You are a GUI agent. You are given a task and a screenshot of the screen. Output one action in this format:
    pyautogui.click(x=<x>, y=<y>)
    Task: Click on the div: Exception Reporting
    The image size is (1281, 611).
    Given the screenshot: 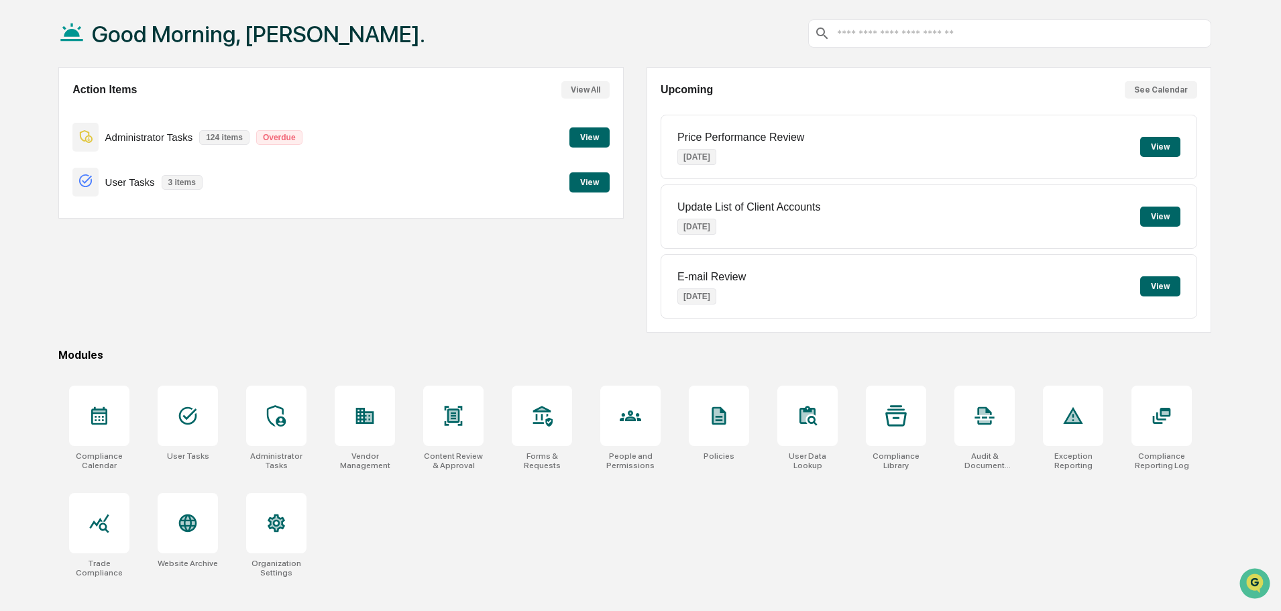 What is the action you would take?
    pyautogui.click(x=1073, y=461)
    